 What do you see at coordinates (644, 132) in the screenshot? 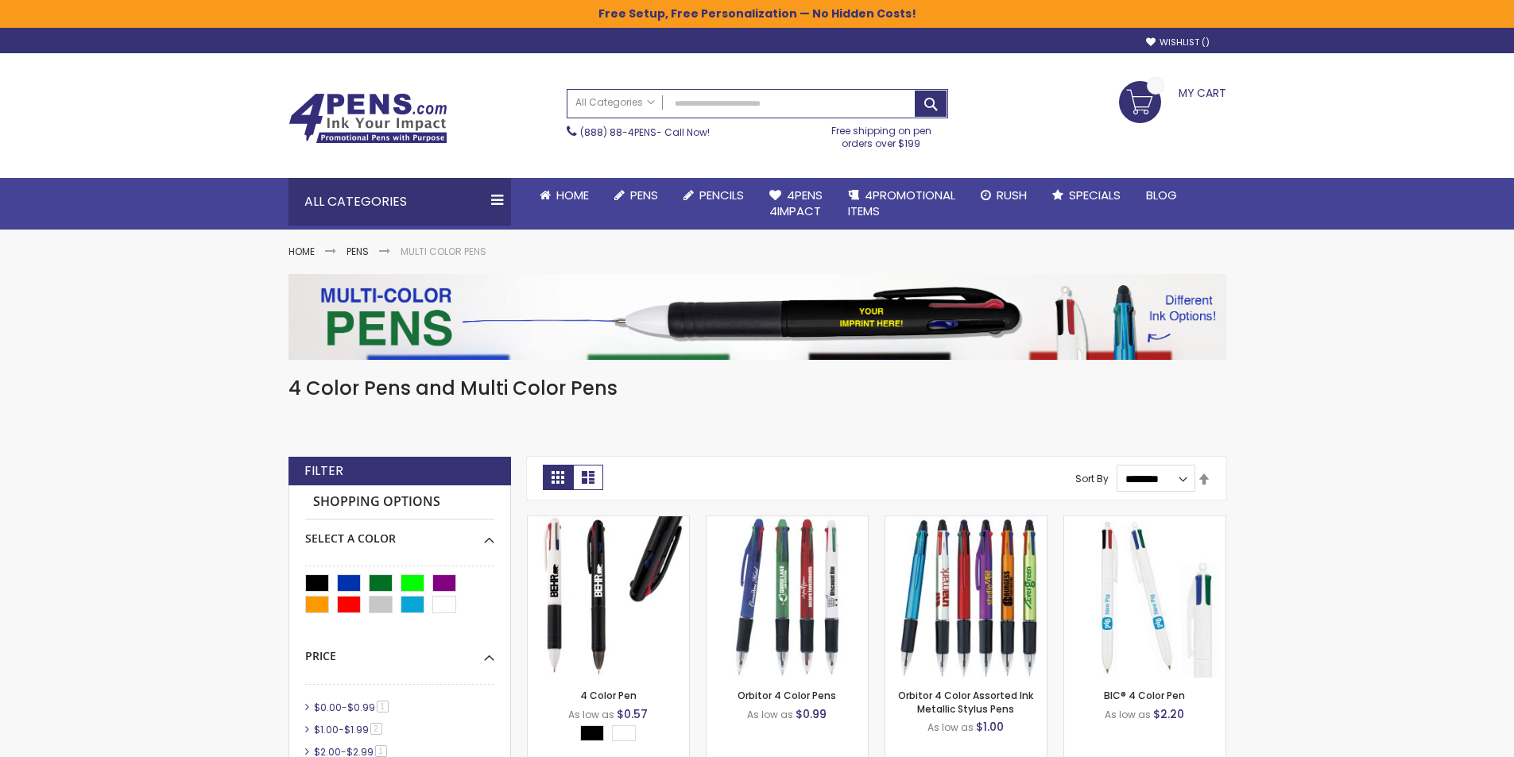
I see `span: - Call Now!` at bounding box center [644, 132].